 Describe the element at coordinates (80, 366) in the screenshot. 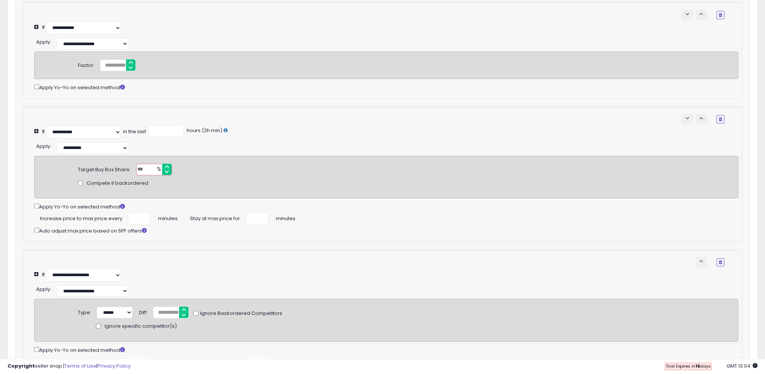

I see `a: Terms of Use` at that location.